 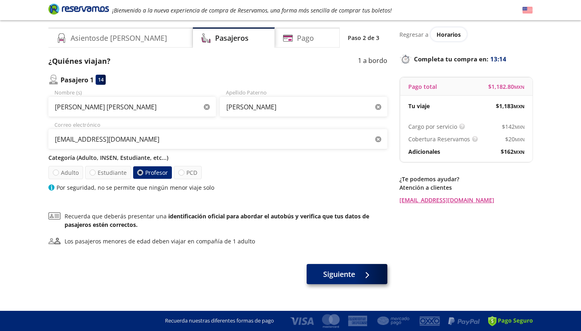 What do you see at coordinates (498, 59) in the screenshot?
I see `span: 13:14` at bounding box center [498, 59].